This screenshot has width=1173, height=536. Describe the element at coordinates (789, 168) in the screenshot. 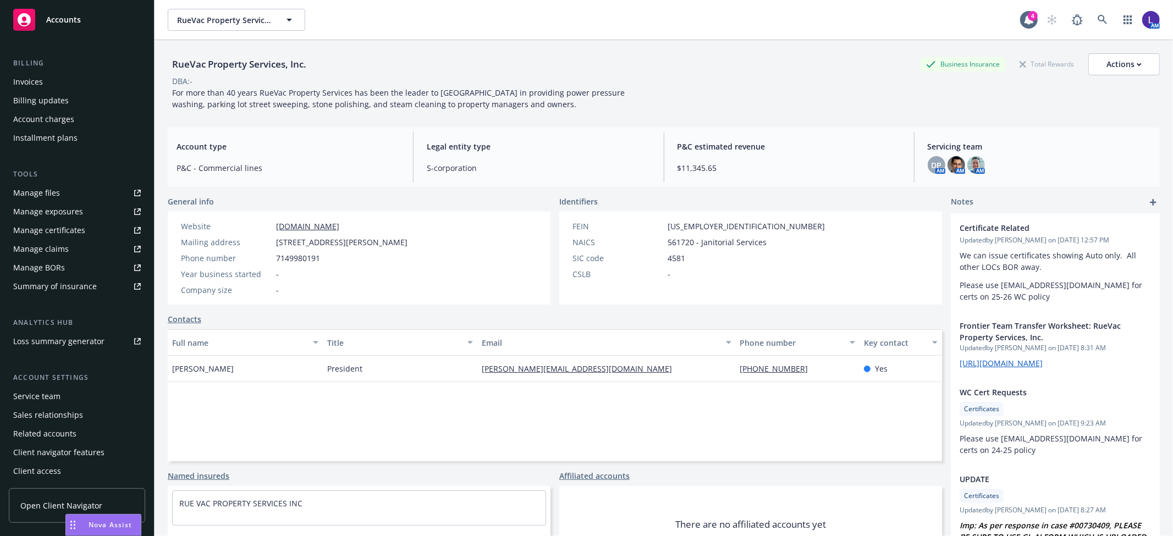

I see `span: $11,345.65` at that location.